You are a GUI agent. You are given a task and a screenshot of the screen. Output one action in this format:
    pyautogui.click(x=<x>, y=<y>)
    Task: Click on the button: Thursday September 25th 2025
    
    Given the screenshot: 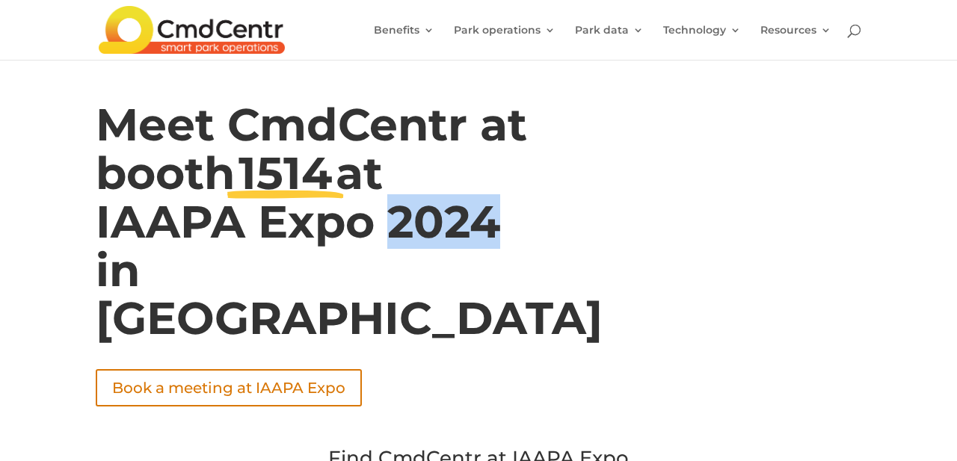 What is the action you would take?
    pyautogui.click(x=632, y=126)
    